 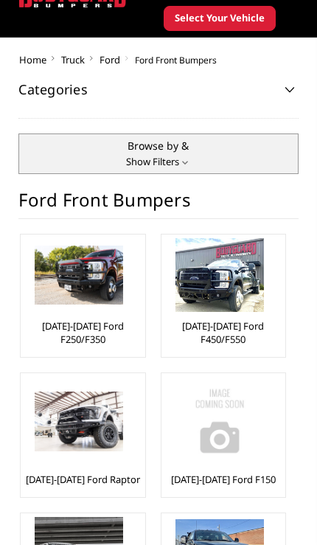 What do you see at coordinates (220, 18) in the screenshot?
I see `span: Select Your Vehicle` at bounding box center [220, 18].